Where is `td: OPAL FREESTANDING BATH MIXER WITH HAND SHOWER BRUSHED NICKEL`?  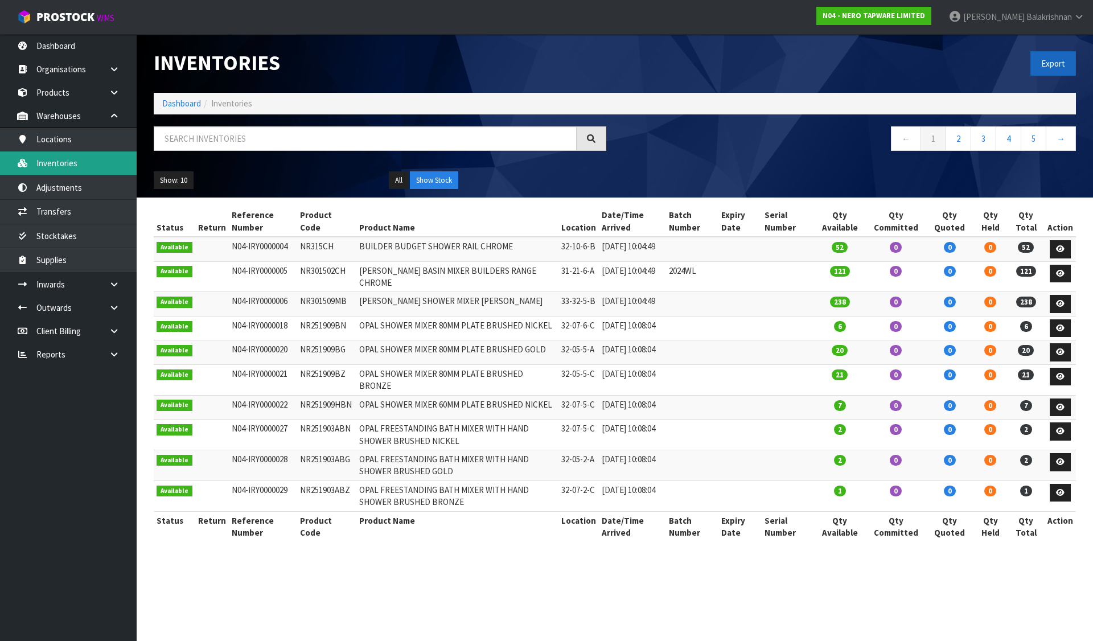 td: OPAL FREESTANDING BATH MIXER WITH HAND SHOWER BRUSHED NICKEL is located at coordinates (458, 435).